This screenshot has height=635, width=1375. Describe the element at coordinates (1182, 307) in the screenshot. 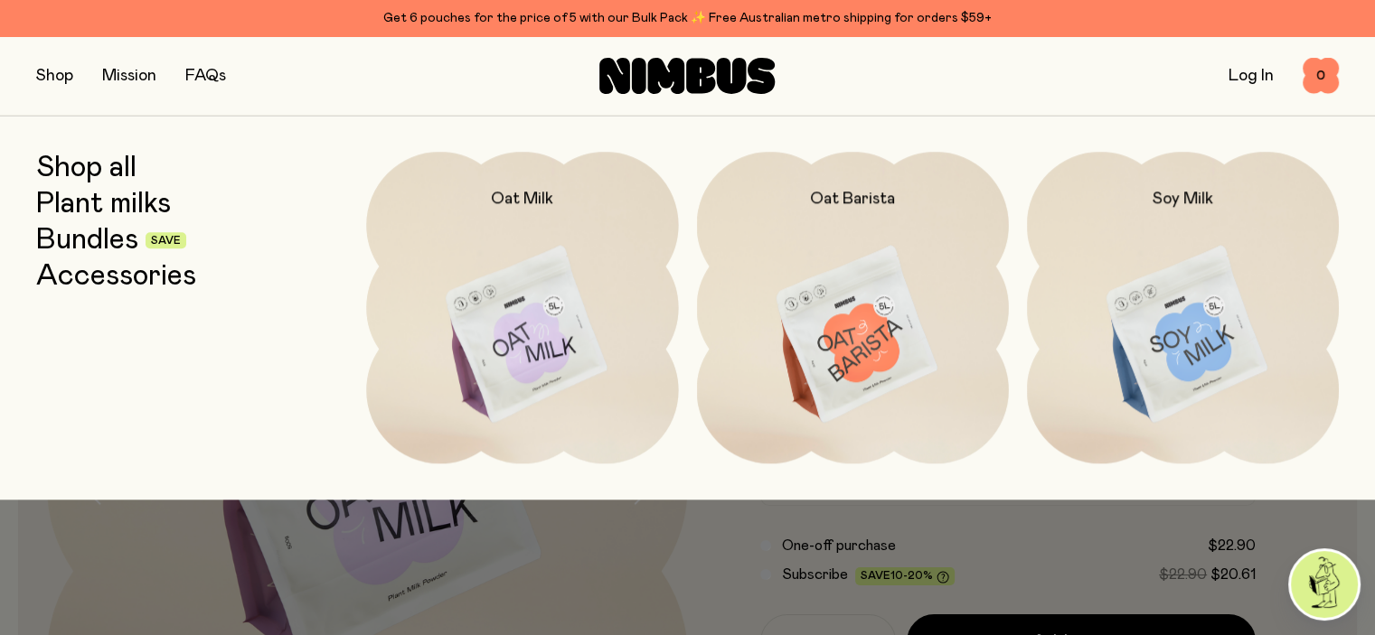

I see `a: Soy Milk` at that location.